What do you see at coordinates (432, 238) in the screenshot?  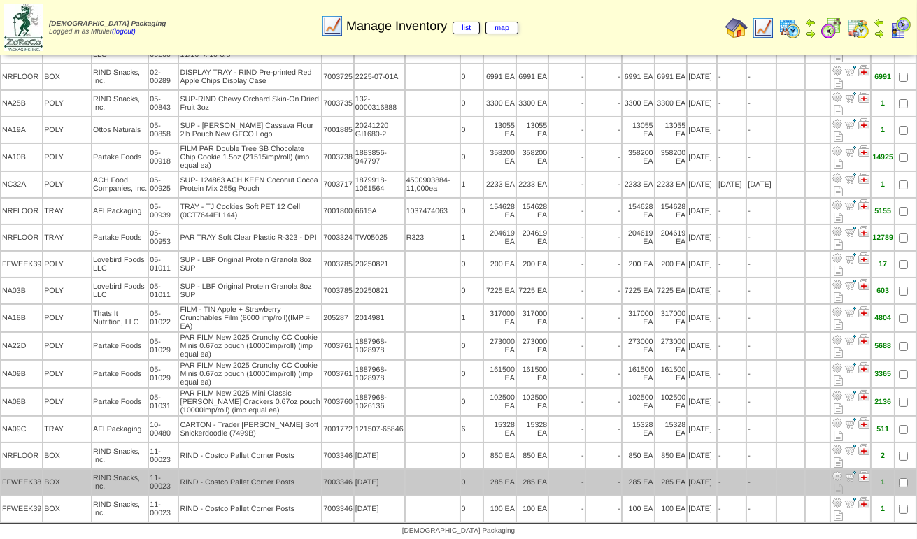 I see `td: R323` at bounding box center [432, 238].